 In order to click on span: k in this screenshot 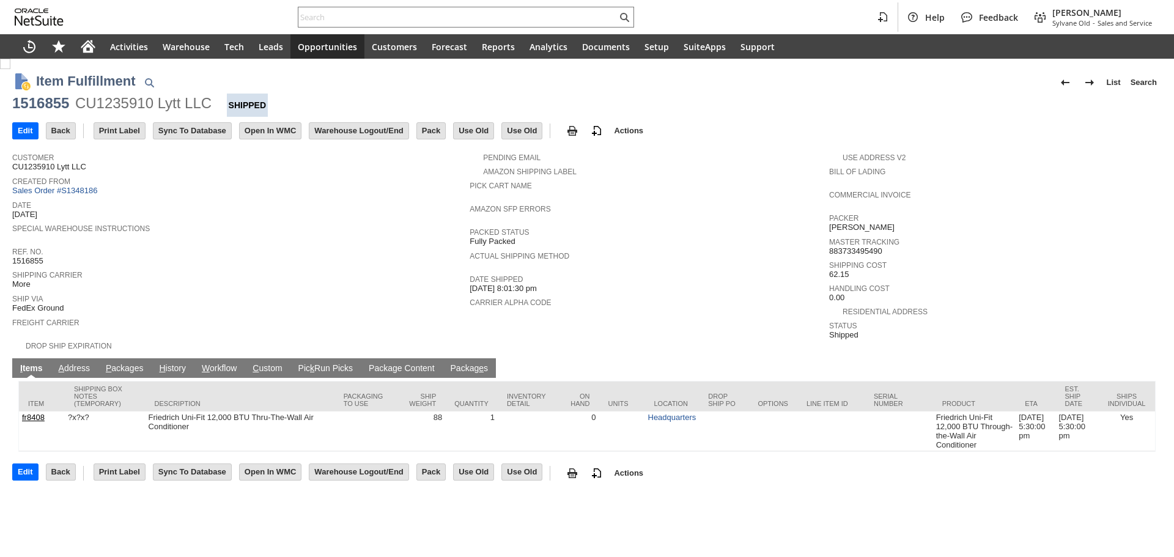, I will do `click(312, 368)`.